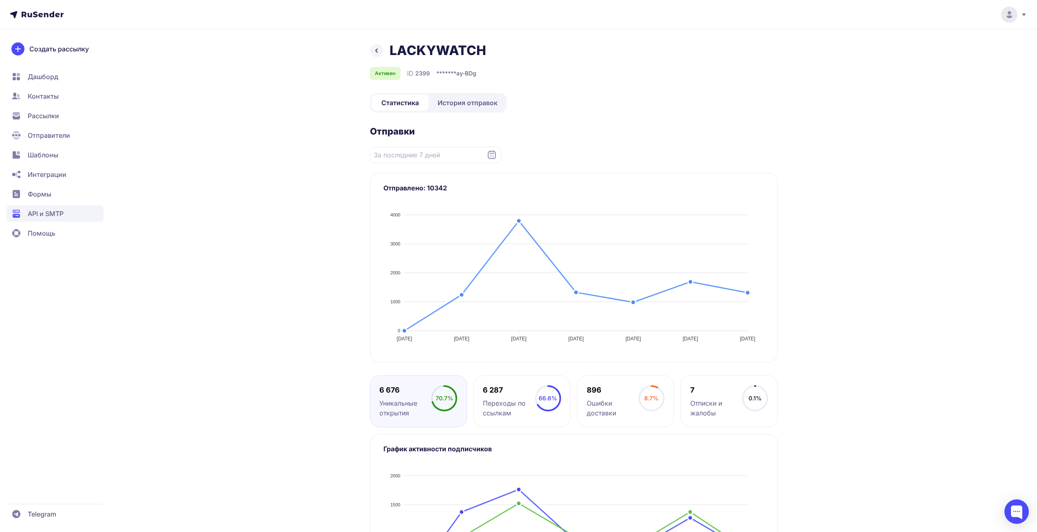  Describe the element at coordinates (509, 408) in the screenshot. I see `div: Переходы по ссылкам` at that location.